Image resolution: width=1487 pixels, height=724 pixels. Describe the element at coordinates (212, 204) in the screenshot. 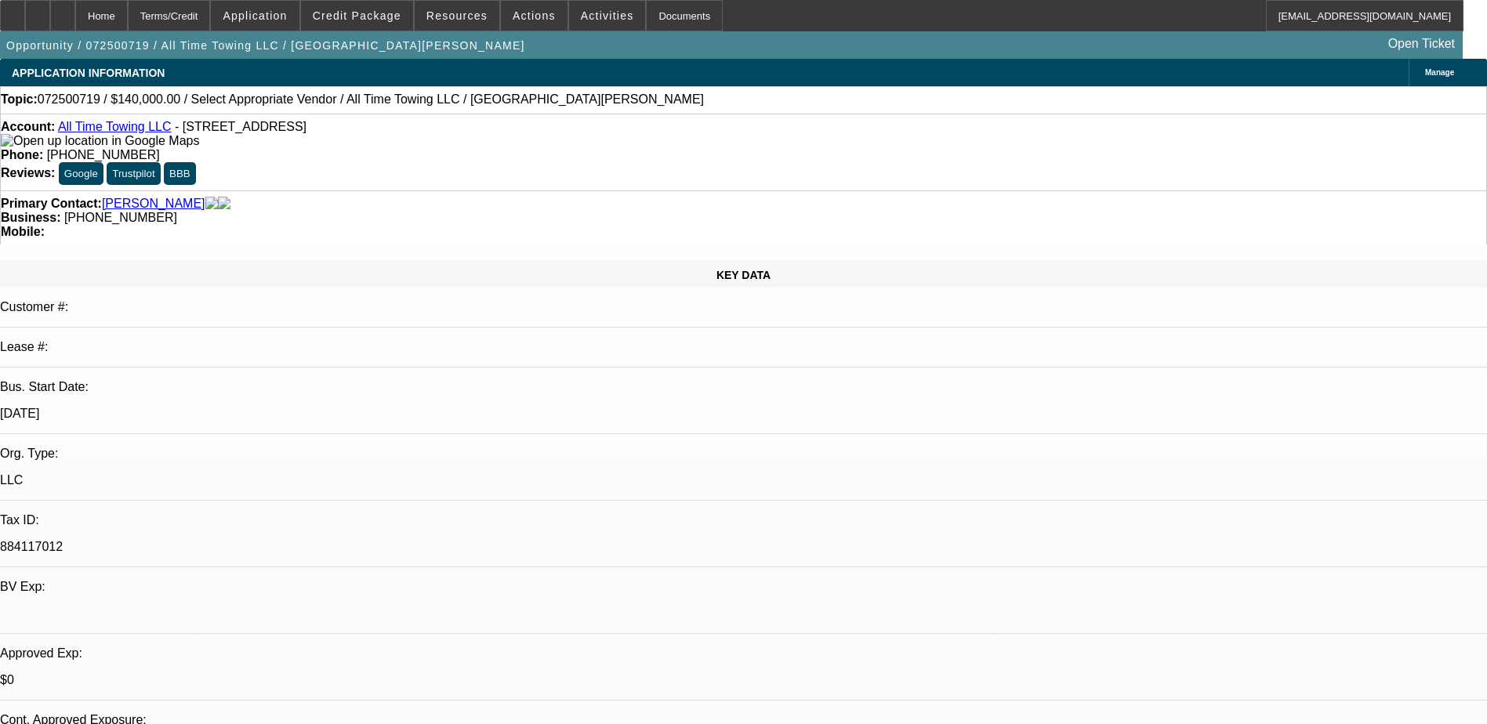

I see `img: facebook-icon.png` at that location.